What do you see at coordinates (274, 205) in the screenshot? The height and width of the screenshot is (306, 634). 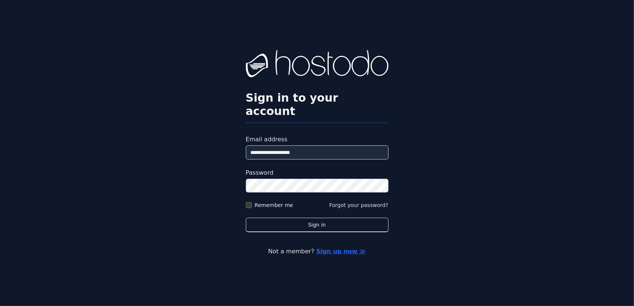 I see `label: Remember me` at bounding box center [274, 205].